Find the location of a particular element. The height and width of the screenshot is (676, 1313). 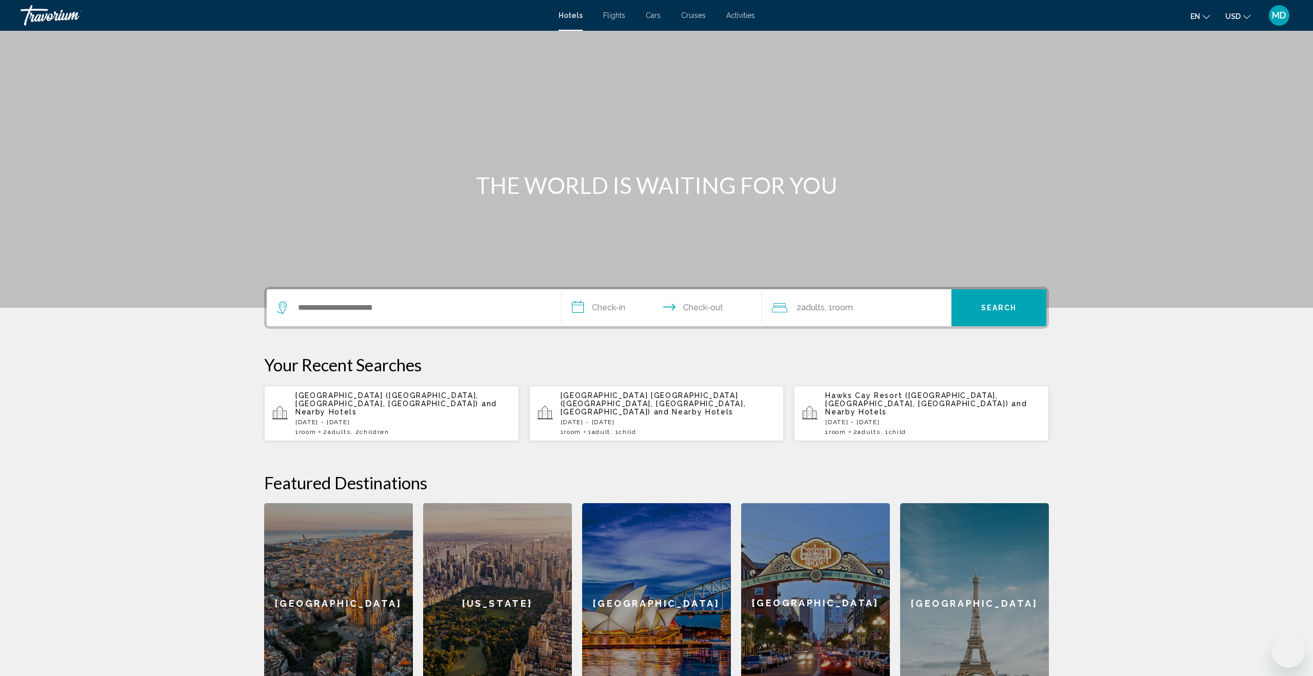

button: Check in and out dates is located at coordinates (662, 308).